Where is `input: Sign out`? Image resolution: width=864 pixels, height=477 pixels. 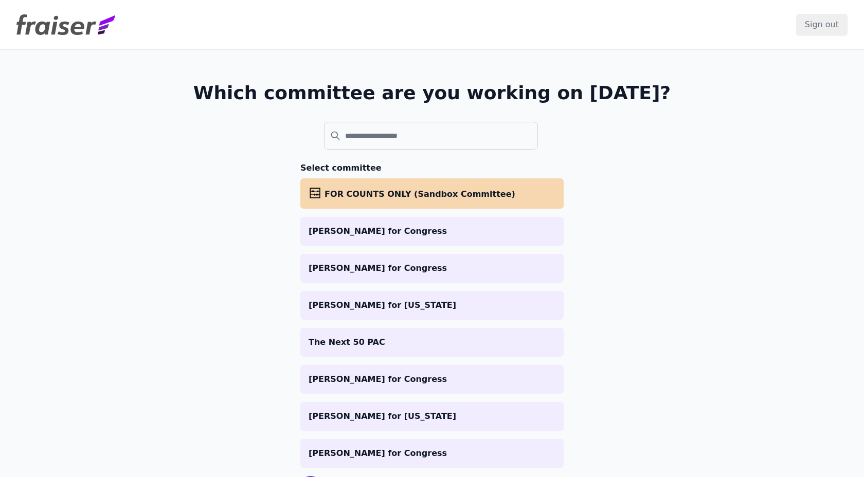 input: Sign out is located at coordinates (822, 25).